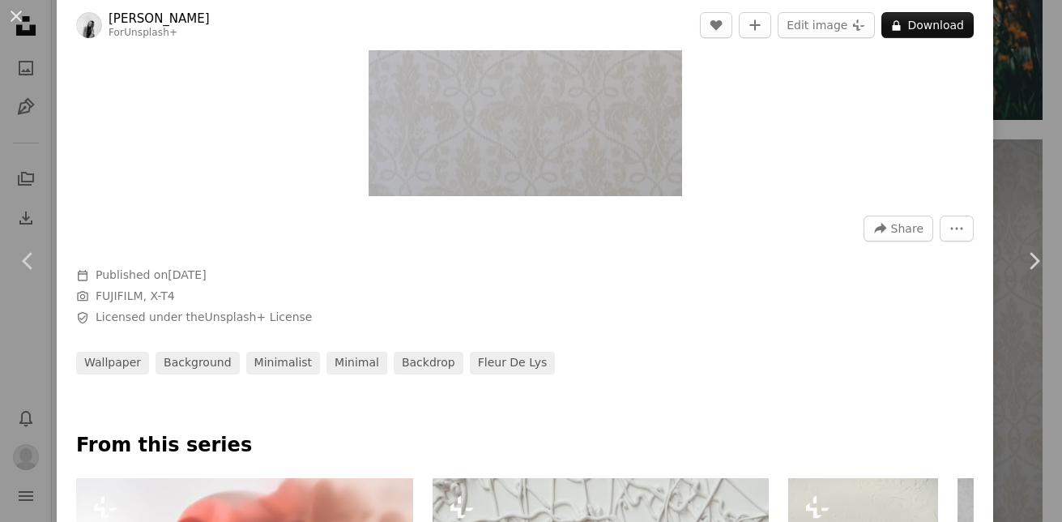 This screenshot has height=522, width=1062. What do you see at coordinates (513, 363) in the screenshot?
I see `a: fleur de lys` at bounding box center [513, 363].